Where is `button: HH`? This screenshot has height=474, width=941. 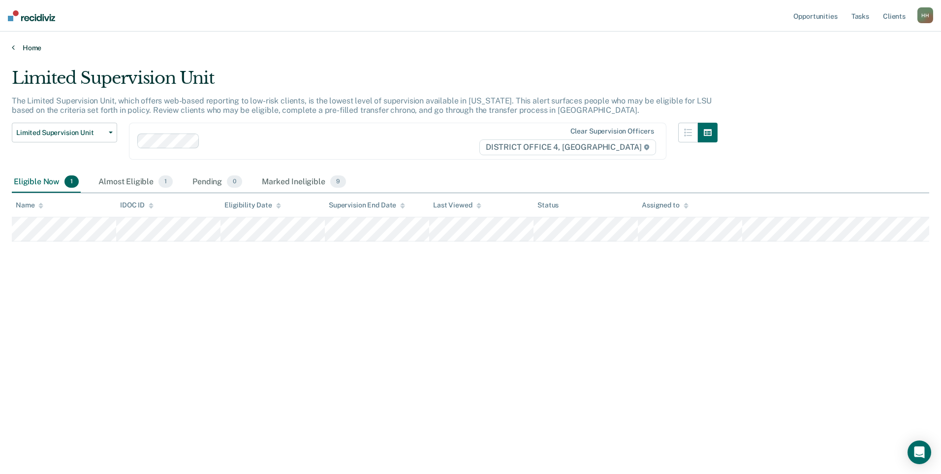 button: HH is located at coordinates (925, 15).